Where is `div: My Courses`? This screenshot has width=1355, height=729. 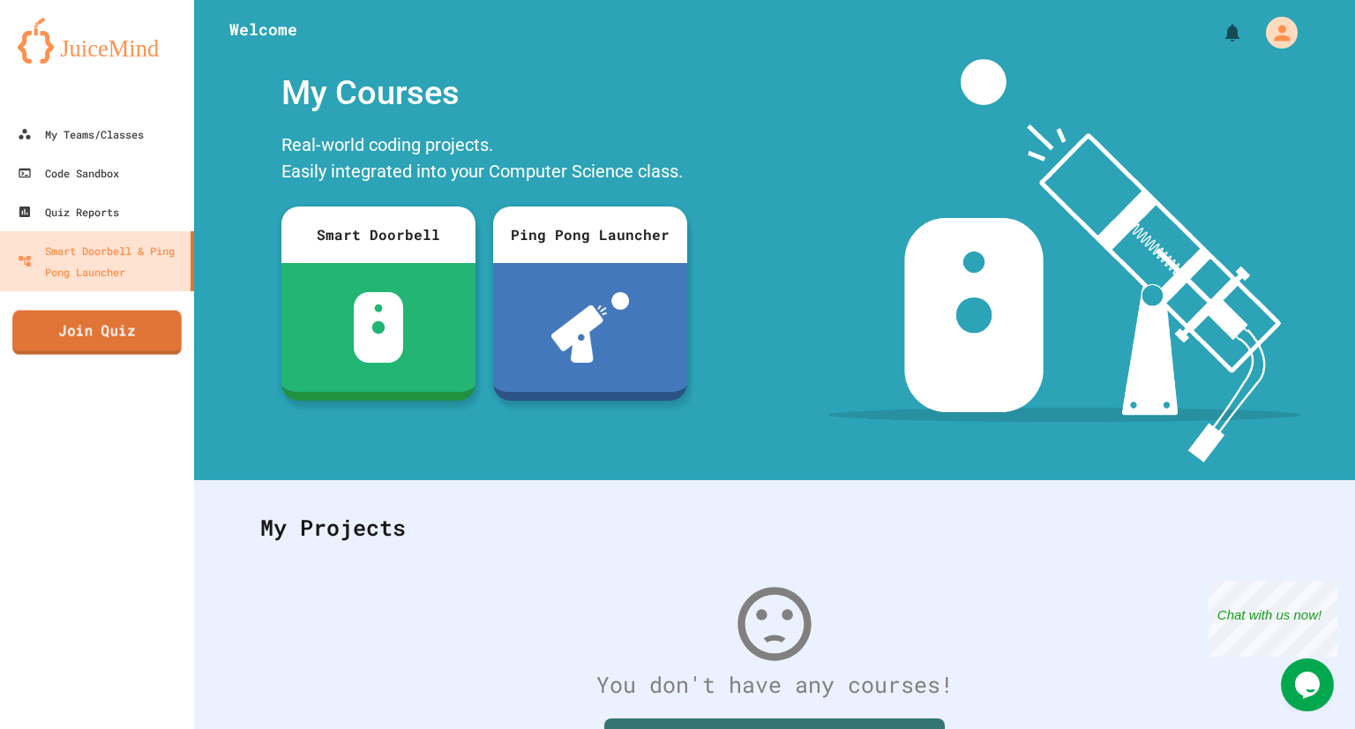 div: My Courses is located at coordinates (484, 93).